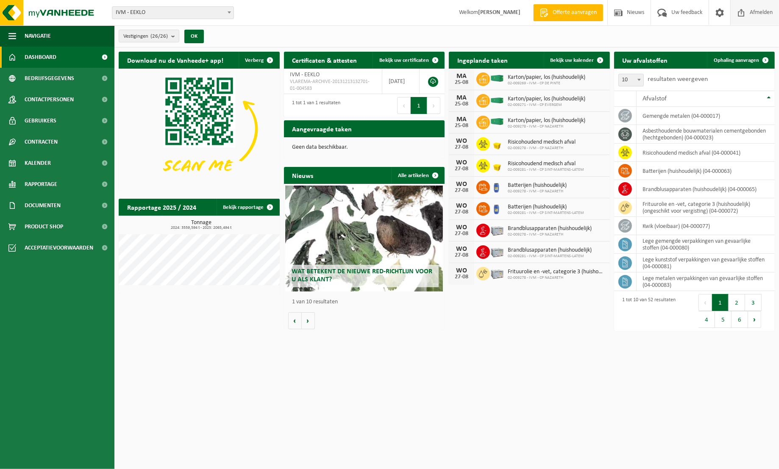 Image resolution: width=779 pixels, height=469 pixels. What do you see at coordinates (739, 319) in the screenshot?
I see `button: 6` at bounding box center [739, 319].